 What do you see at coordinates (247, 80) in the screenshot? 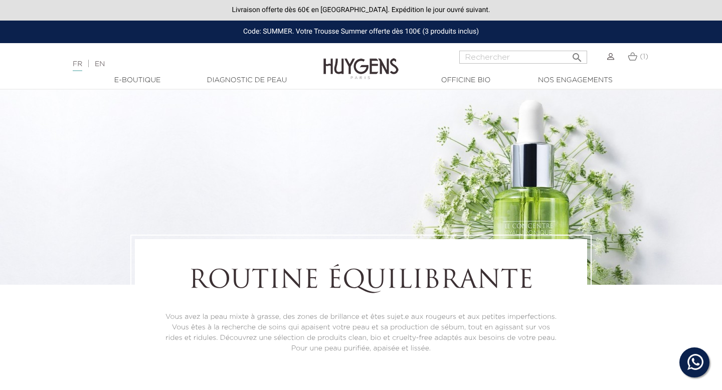
I see `a: Diagnostic de peau` at bounding box center [247, 80].